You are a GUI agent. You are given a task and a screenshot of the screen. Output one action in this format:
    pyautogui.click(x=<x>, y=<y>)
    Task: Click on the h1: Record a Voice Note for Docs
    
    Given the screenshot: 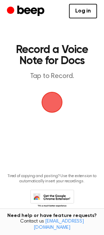 What is the action you would take?
    pyautogui.click(x=52, y=55)
    